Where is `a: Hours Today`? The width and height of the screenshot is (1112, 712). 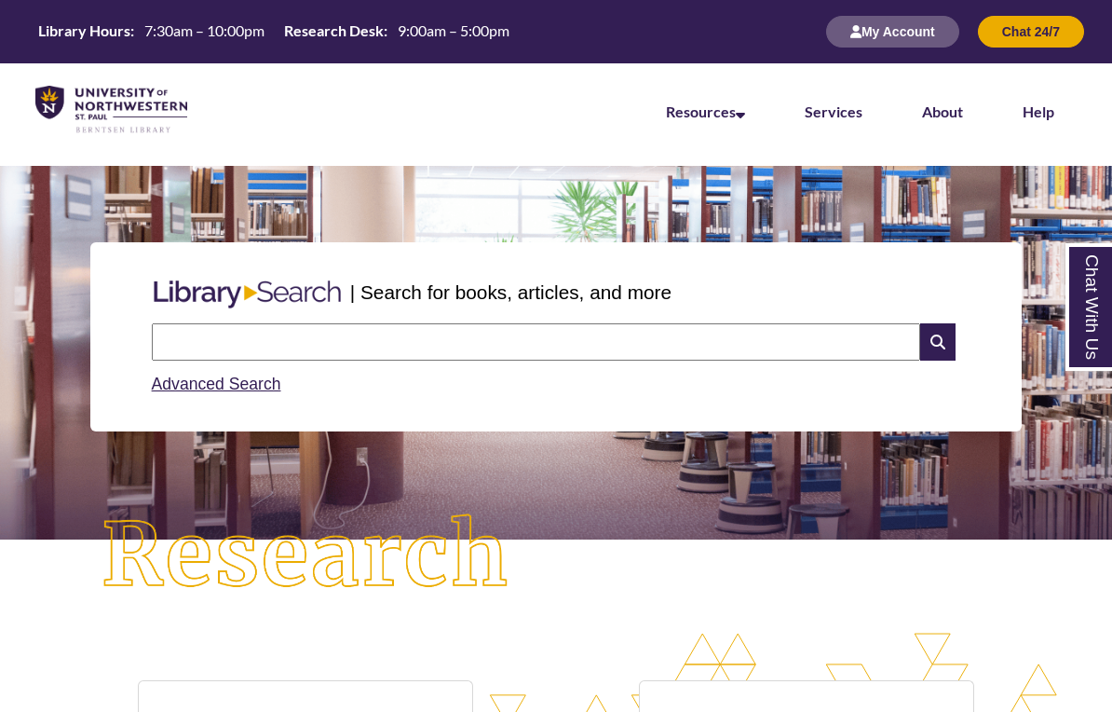 a: Hours Today is located at coordinates (274, 32).